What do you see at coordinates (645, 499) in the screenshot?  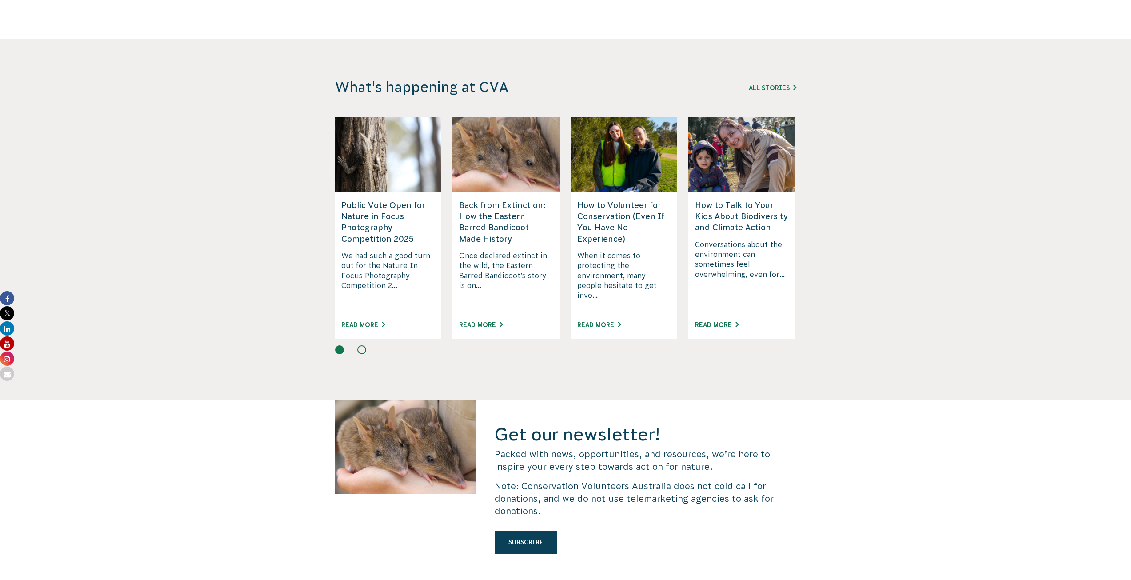 I see `p: Note: Conservation Volunteers Australia does not cold call for donations, and we do not use telem...` at bounding box center [645, 499].